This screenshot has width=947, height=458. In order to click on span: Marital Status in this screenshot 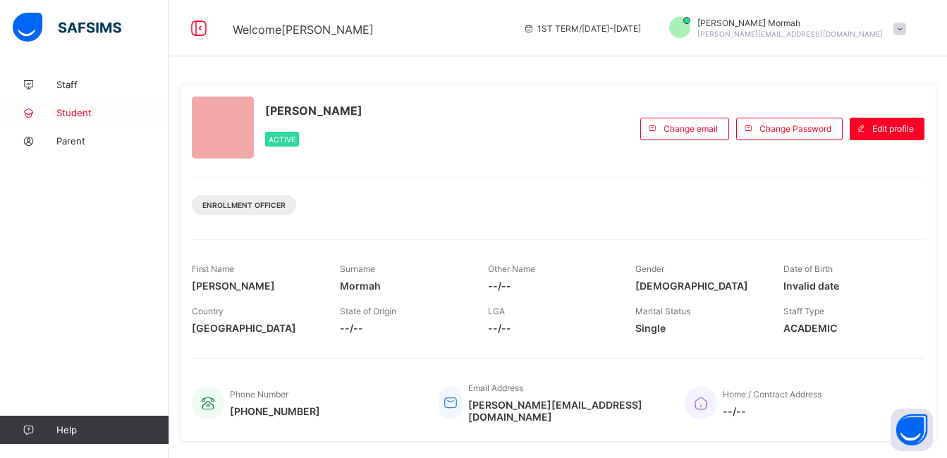, I will do `click(663, 311)`.